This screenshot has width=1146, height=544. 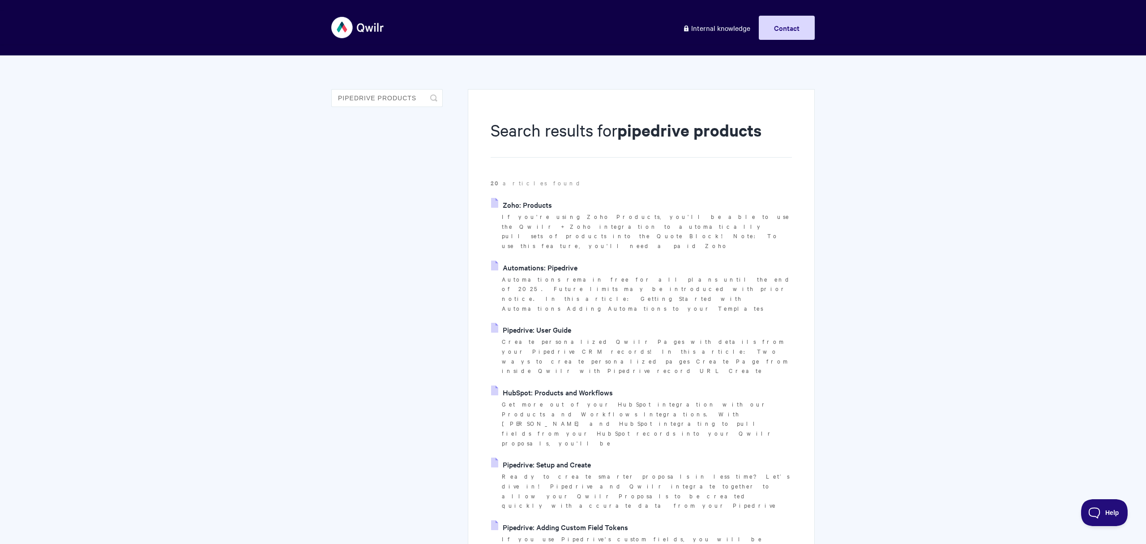 I want to click on a: HubSpot: Products and Workflows, so click(x=552, y=392).